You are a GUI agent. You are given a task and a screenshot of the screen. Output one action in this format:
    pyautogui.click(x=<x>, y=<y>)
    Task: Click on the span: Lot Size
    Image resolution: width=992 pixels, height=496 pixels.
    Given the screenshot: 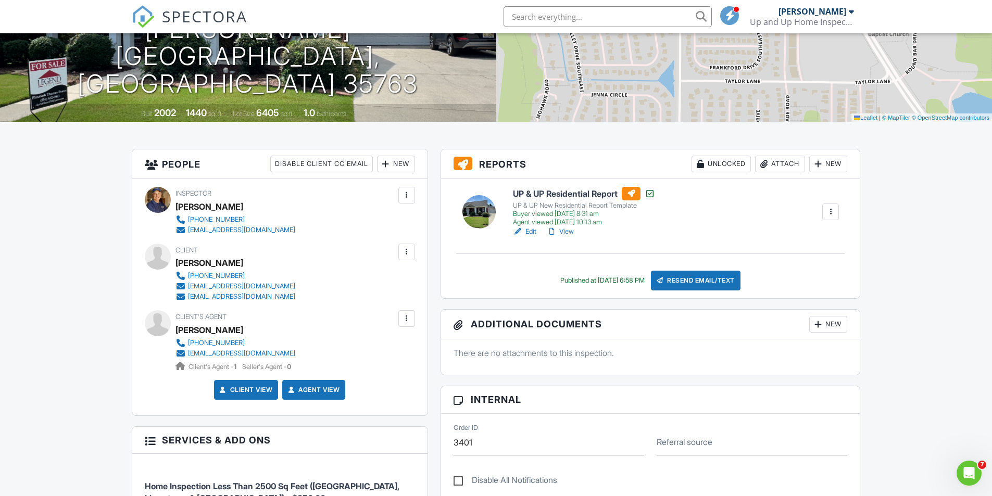 What is the action you would take?
    pyautogui.click(x=244, y=113)
    